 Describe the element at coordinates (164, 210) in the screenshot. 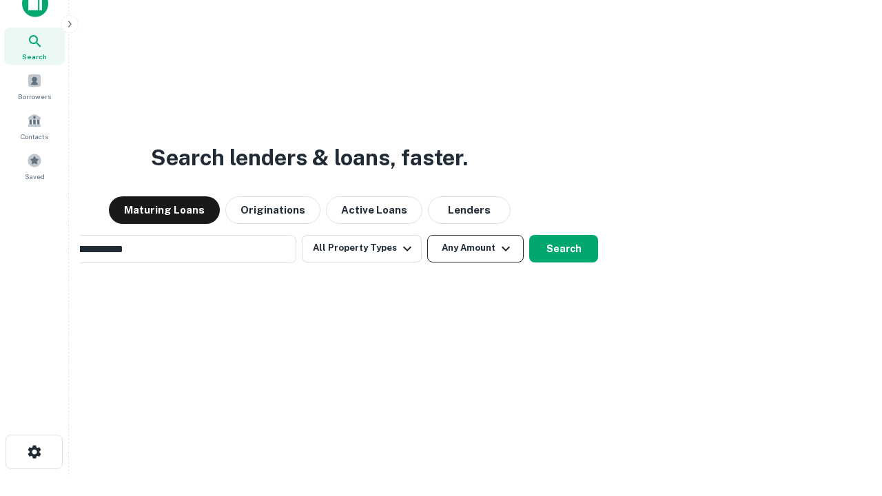

I see `button: Maturing Loans` at that location.